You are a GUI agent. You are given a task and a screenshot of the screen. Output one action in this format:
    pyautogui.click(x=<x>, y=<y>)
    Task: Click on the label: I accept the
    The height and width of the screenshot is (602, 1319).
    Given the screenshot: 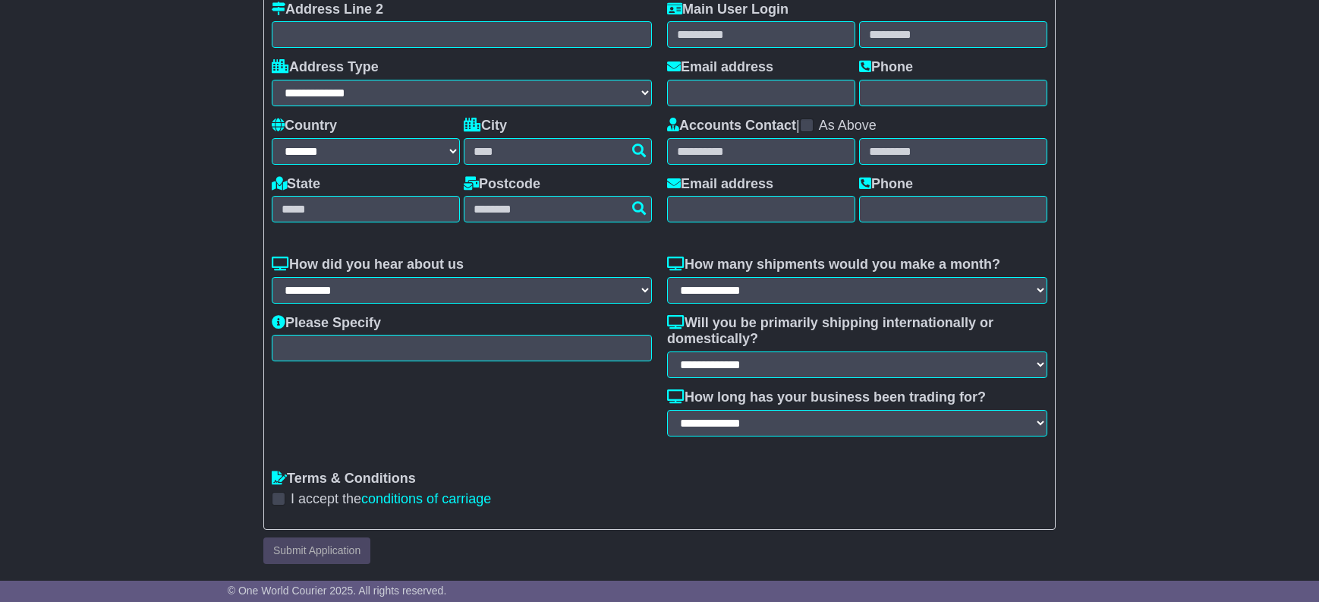 What is the action you would take?
    pyautogui.click(x=391, y=499)
    